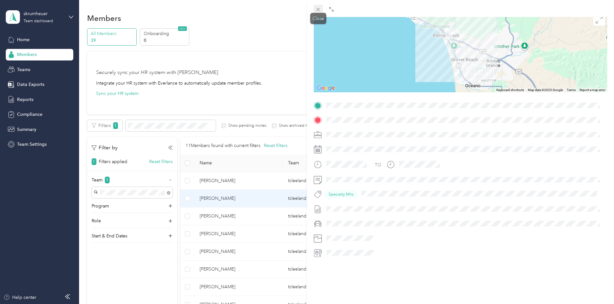  What do you see at coordinates (326, 88) in the screenshot?
I see `a: Open this area in Google Maps (opens a new window)` at bounding box center [326, 88].